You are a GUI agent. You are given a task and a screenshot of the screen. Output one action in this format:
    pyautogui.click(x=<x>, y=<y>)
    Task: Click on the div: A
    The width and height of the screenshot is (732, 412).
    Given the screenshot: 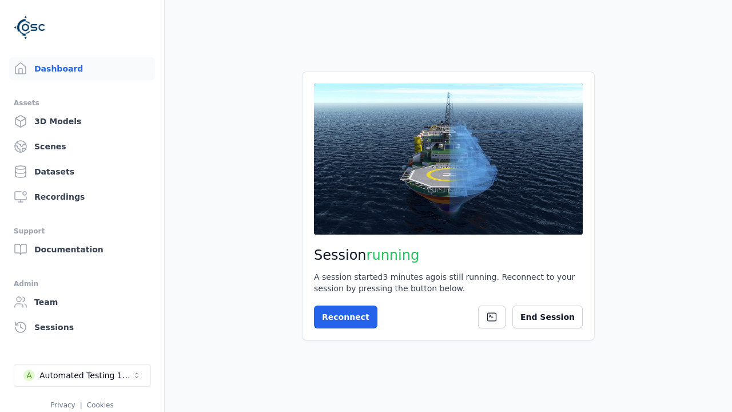 What is the action you would take?
    pyautogui.click(x=29, y=375)
    